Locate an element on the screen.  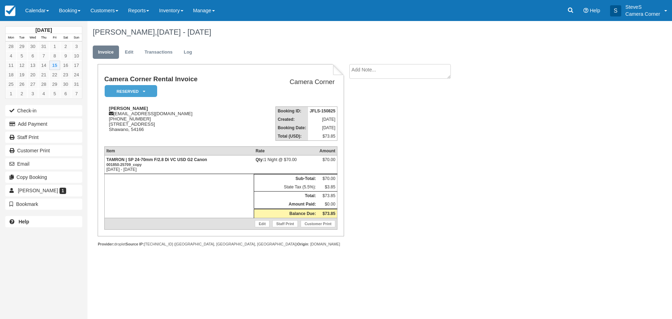
b: Help is located at coordinates (24, 222).